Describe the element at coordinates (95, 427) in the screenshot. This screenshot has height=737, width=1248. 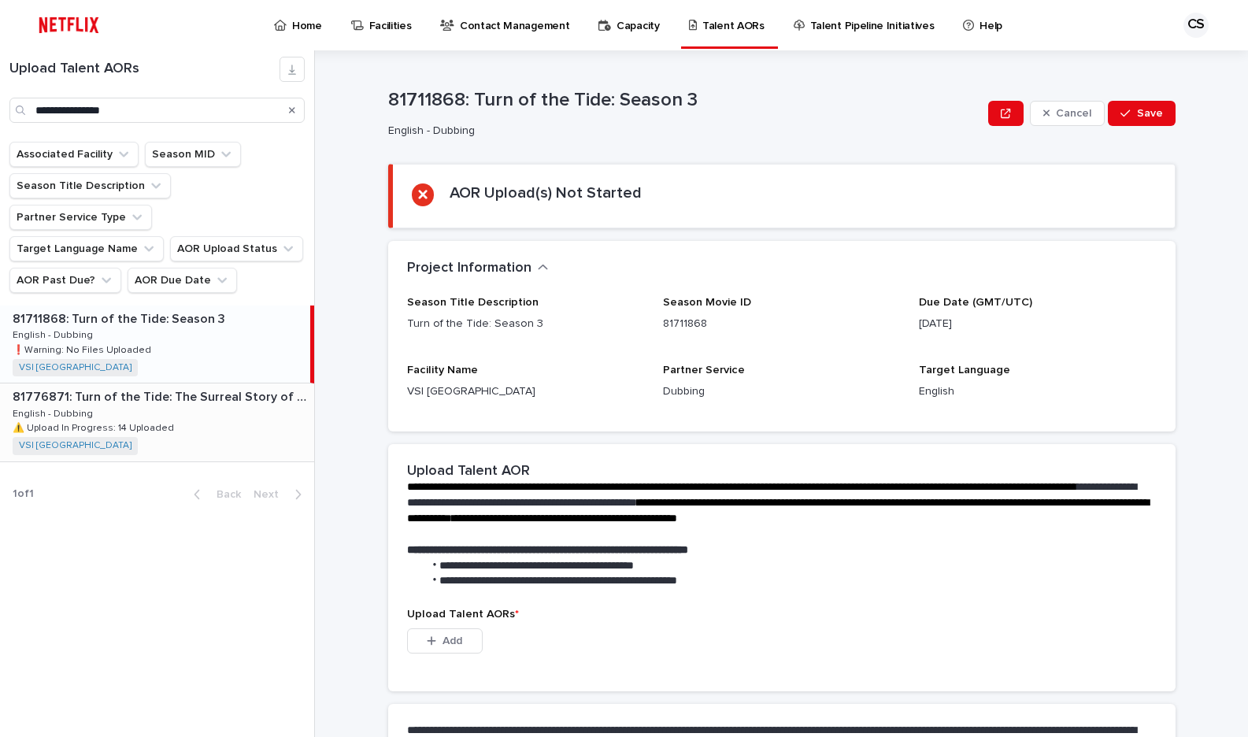
I see `p: ⚠️ Upload In Progress: 14 Uploaded` at that location.